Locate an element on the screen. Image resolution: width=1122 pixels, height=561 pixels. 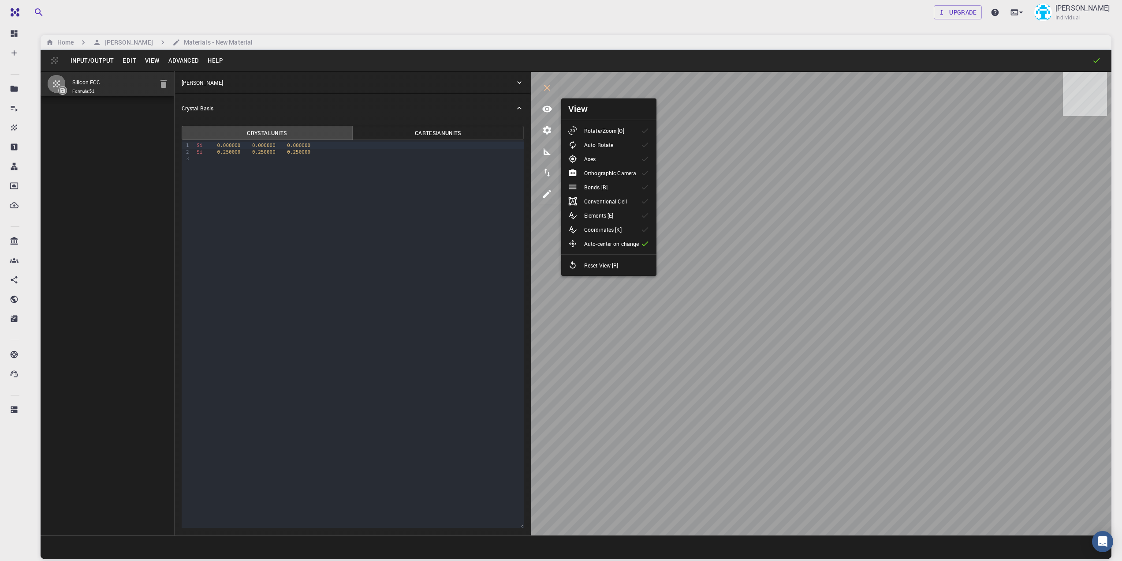
button: Help is located at coordinates (215, 60).